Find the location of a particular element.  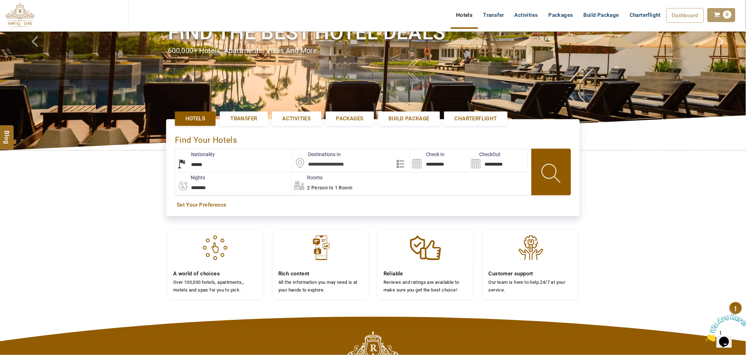

p: All the information you may need is at your hands to explore. is located at coordinates (321, 286).